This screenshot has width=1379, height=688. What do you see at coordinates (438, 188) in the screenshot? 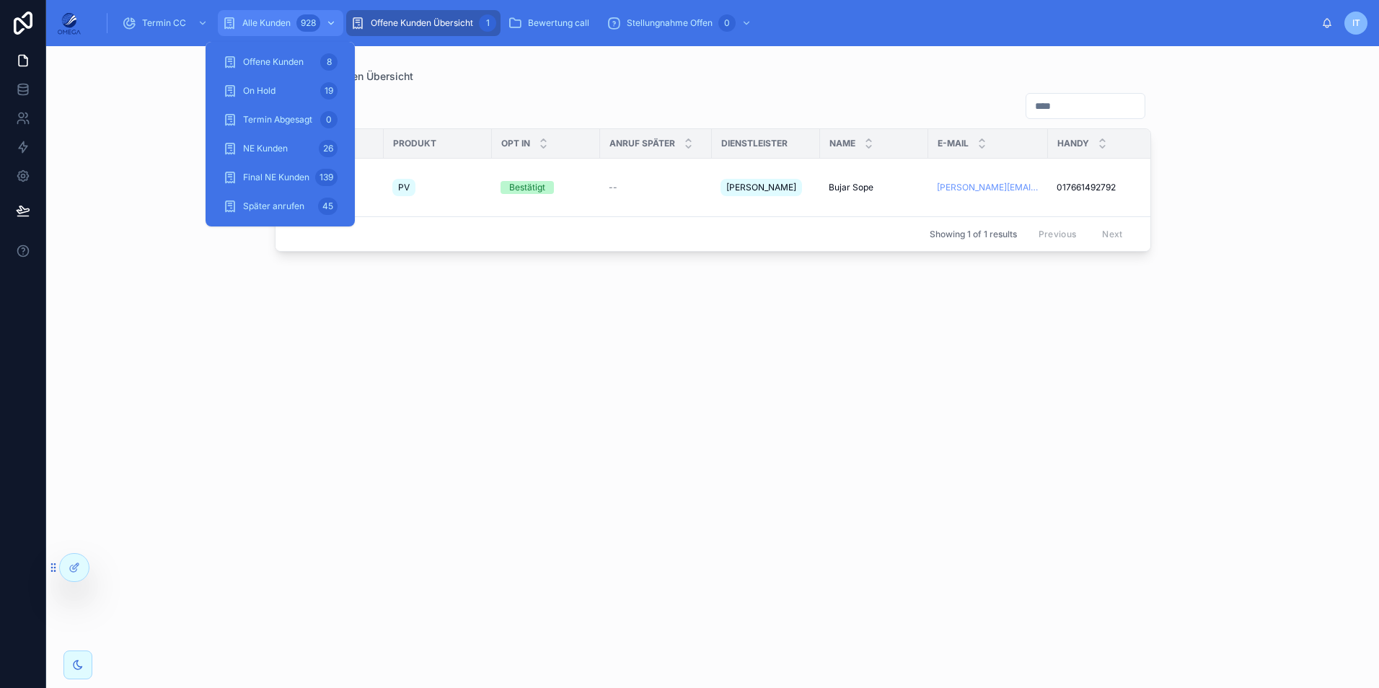
I see `a: PV` at bounding box center [438, 188].